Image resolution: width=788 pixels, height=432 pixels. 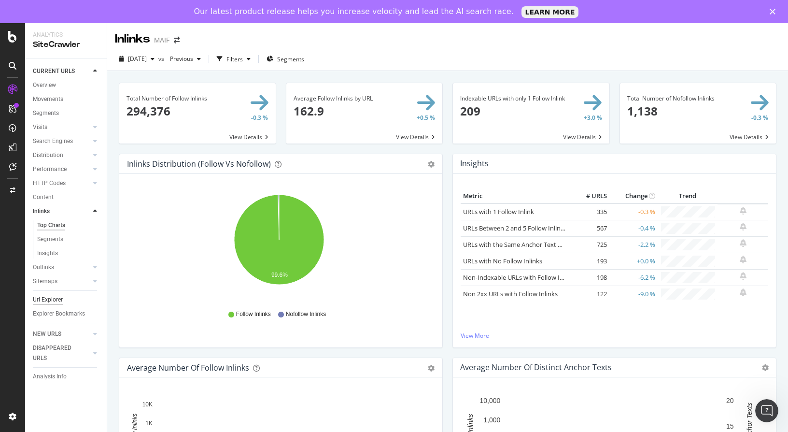 I want to click on div: Our latest product release helps you increase velocity and lead the AI search race., so click(x=354, y=12).